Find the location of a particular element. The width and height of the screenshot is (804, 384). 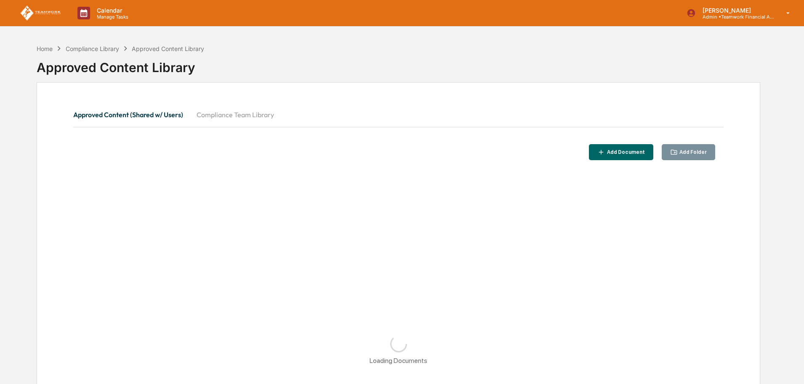

img: logo is located at coordinates (40, 13).